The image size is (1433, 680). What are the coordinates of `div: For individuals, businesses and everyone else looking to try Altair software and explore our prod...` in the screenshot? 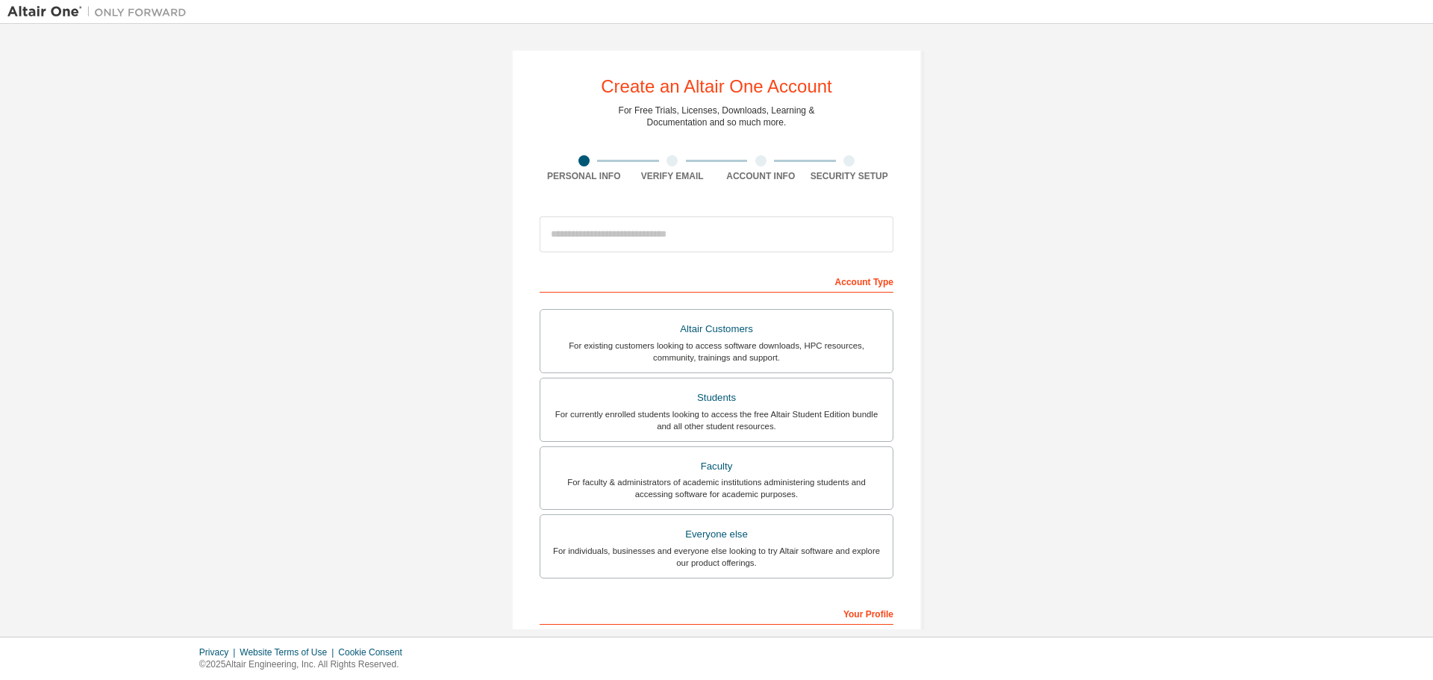 It's located at (717, 557).